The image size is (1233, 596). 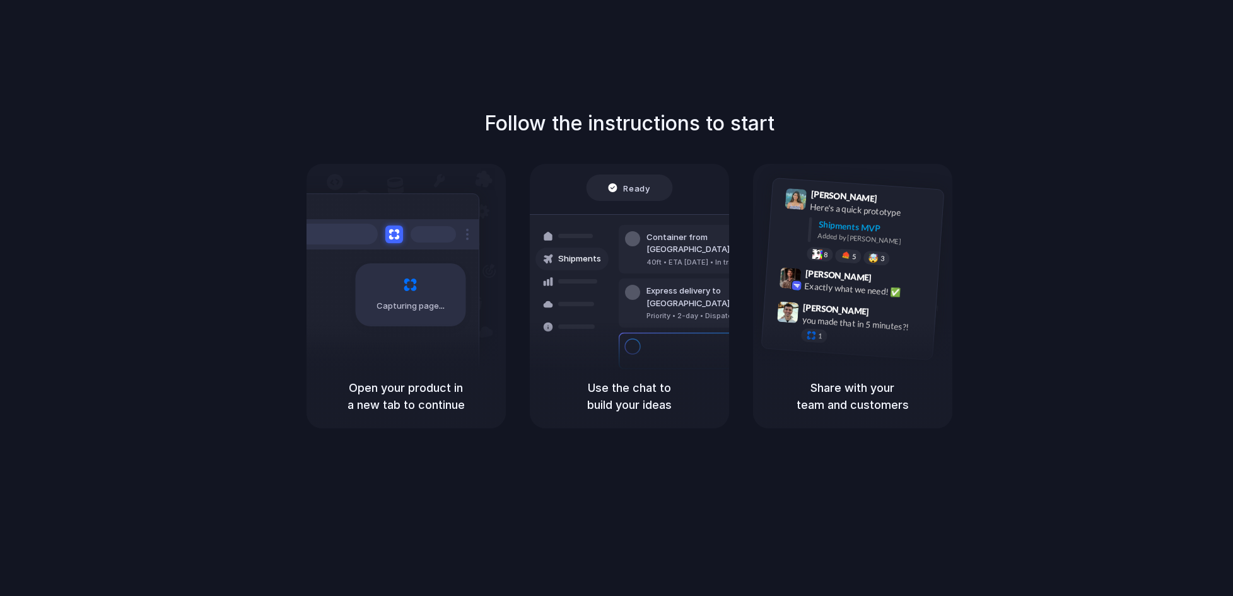 What do you see at coordinates (629, 124) in the screenshot?
I see `h1: Follow the instructions to start` at bounding box center [629, 124].